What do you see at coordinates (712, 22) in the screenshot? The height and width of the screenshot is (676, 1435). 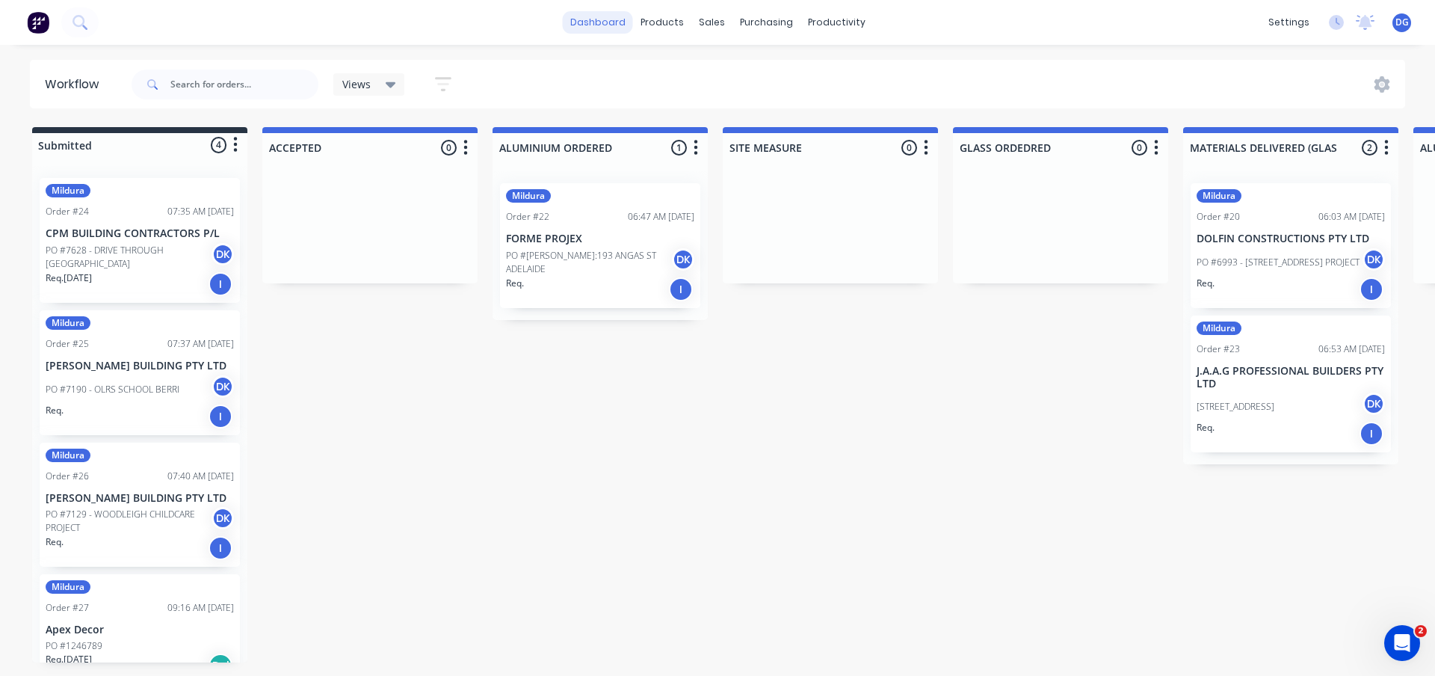 I see `div: sales` at bounding box center [712, 22].